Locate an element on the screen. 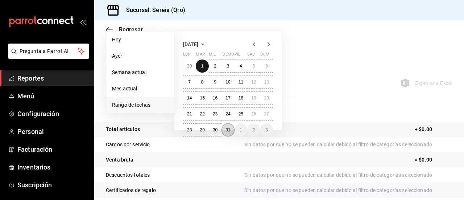 The image size is (464, 200). button: 26 de julio de 2025 is located at coordinates (253, 114).